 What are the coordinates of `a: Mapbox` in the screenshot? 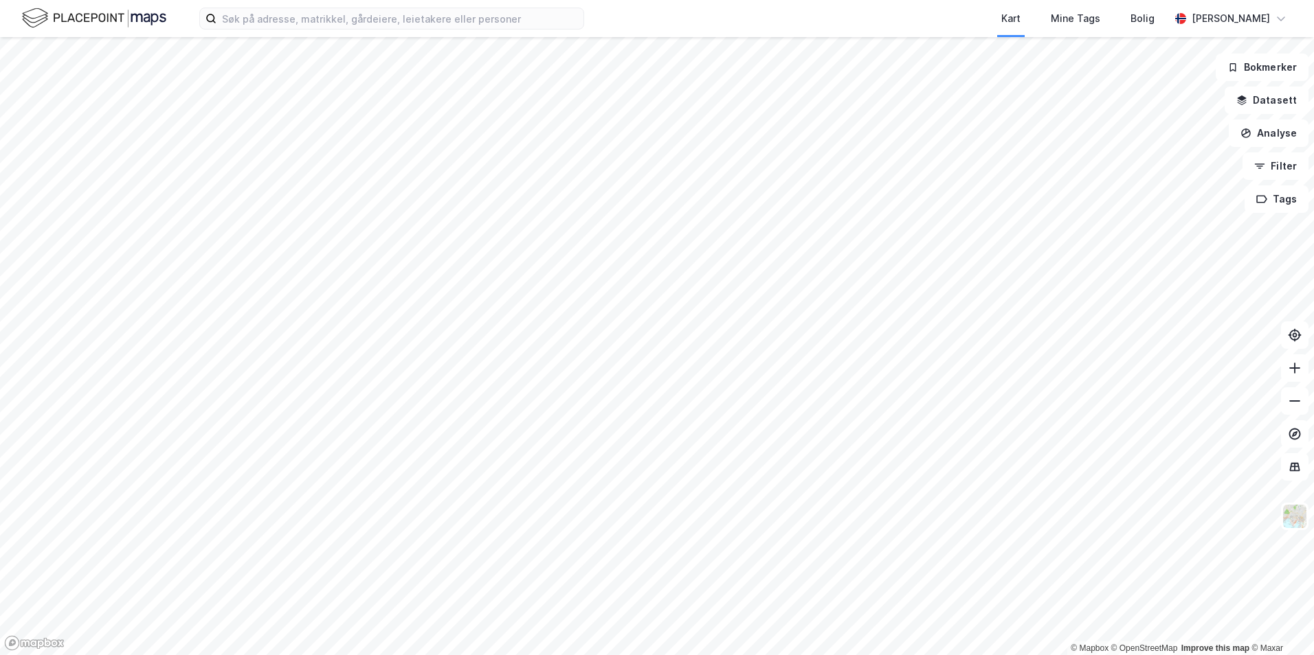 It's located at (1089, 649).